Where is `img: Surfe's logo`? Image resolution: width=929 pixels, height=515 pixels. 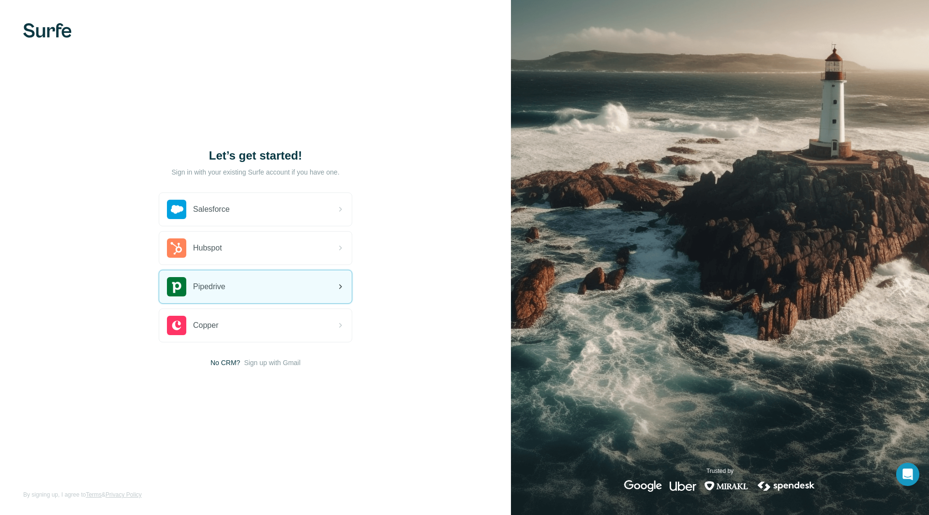
img: Surfe's logo is located at coordinates (47, 30).